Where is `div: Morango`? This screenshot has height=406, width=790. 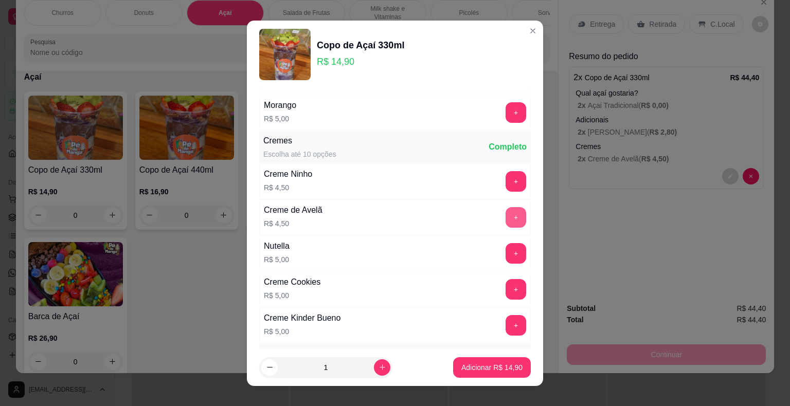 div: Morango is located at coordinates (280, 105).